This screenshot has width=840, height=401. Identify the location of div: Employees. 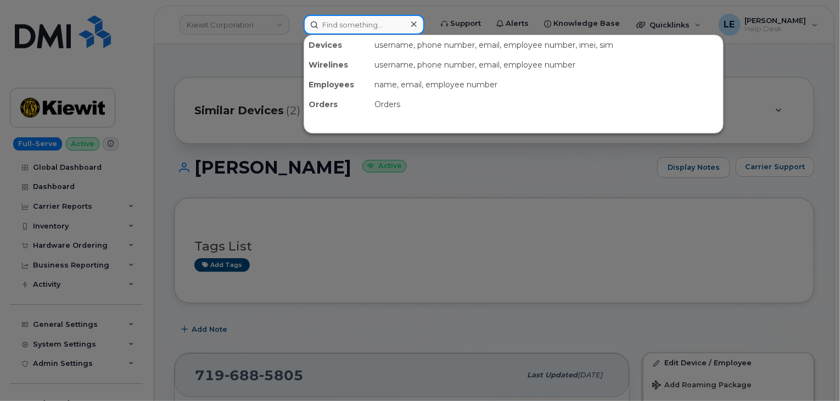
(337, 85).